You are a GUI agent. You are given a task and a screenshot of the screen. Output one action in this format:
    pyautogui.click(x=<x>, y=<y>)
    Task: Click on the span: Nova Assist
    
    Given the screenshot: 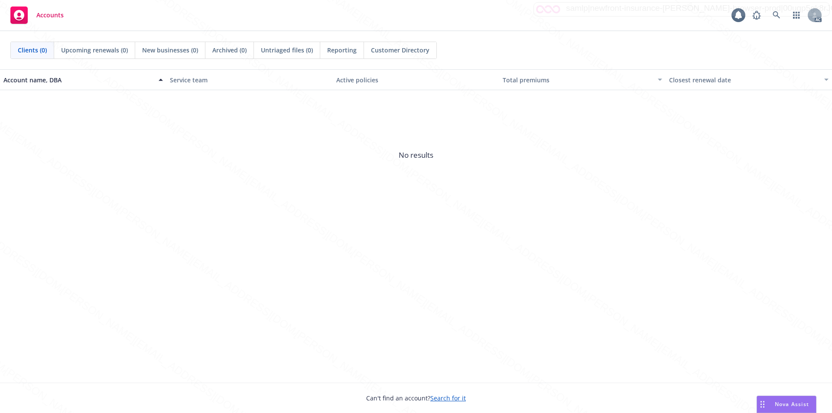 What is the action you would take?
    pyautogui.click(x=792, y=404)
    